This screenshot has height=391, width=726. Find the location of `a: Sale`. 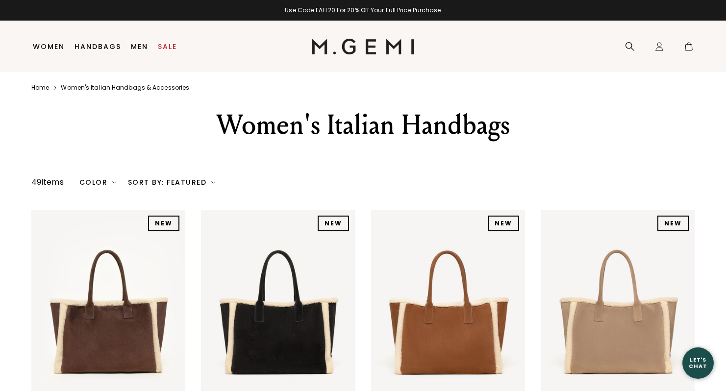

a: Sale is located at coordinates (167, 47).